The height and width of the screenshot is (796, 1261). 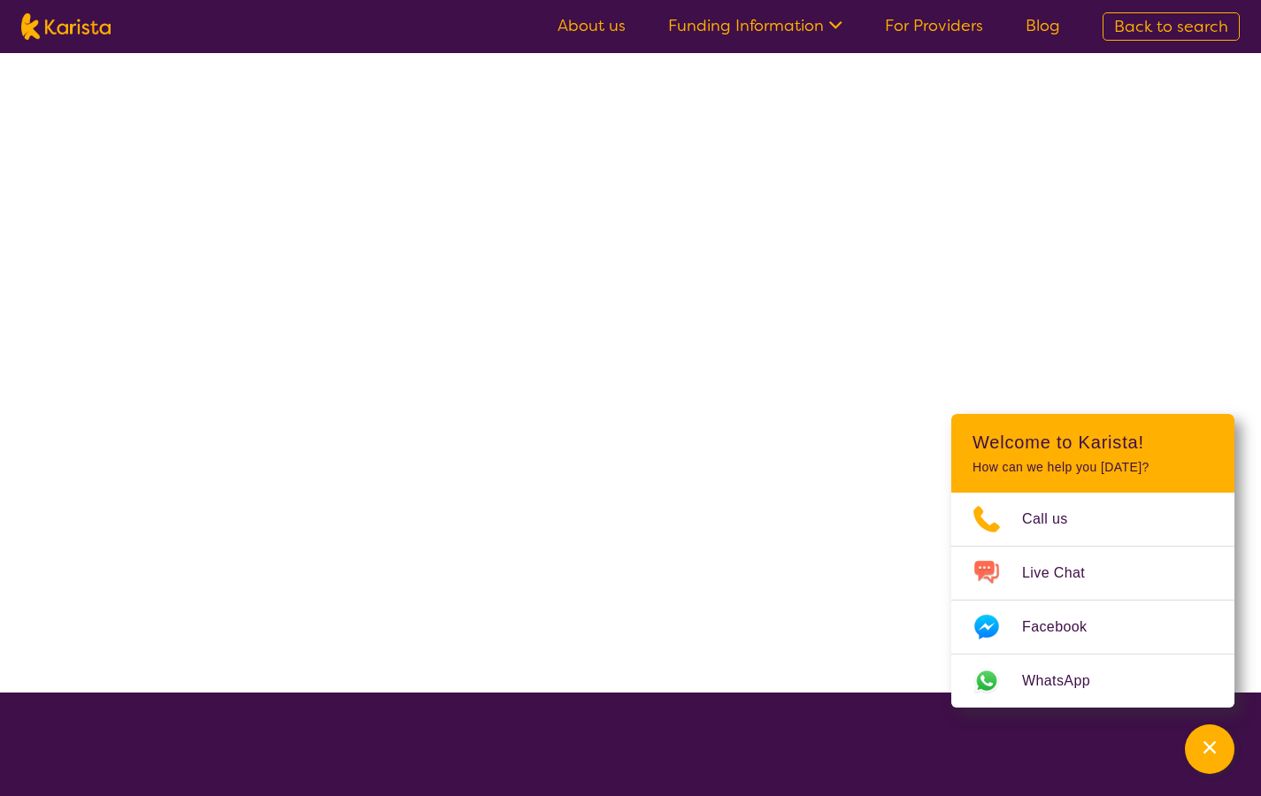 What do you see at coordinates (1042, 26) in the screenshot?
I see `a: Blog` at bounding box center [1042, 26].